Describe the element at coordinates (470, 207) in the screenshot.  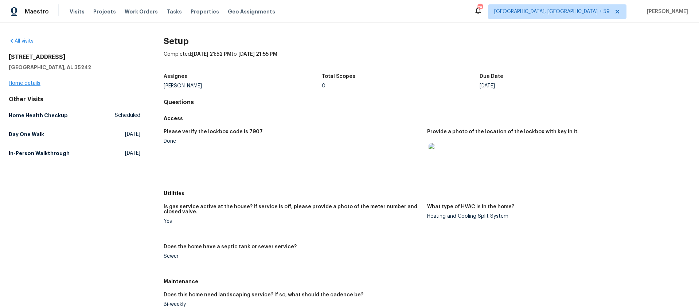
I see `h5: What type of HVAC is in the home?` at that location.